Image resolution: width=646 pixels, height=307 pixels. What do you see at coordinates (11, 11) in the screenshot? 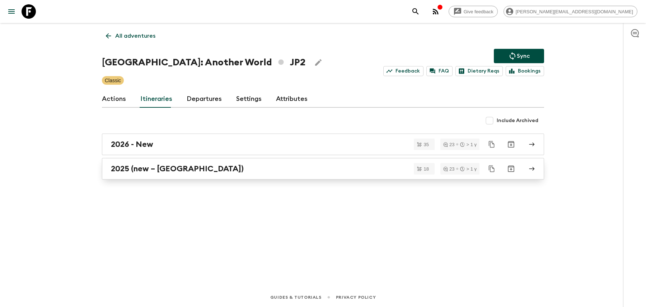
I see `button: menu` at bounding box center [11, 11].